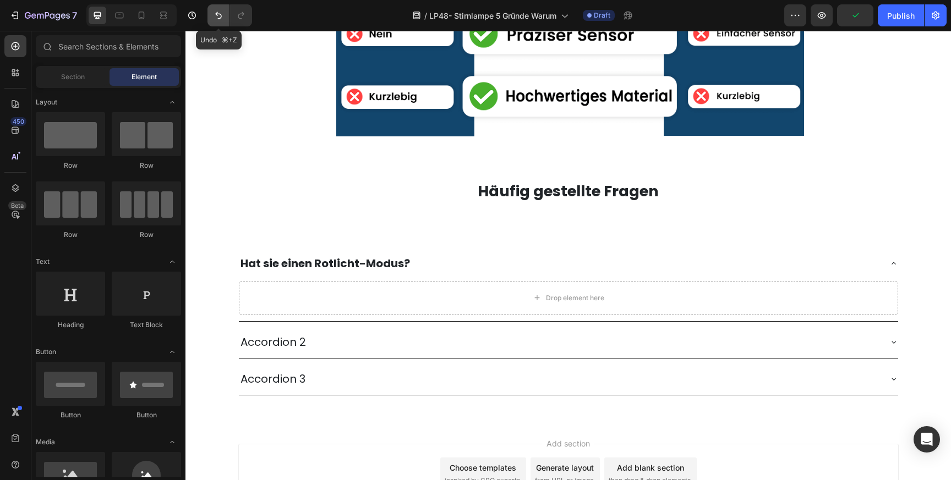 The height and width of the screenshot is (480, 951). Describe the element at coordinates (45, 442) in the screenshot. I see `span: Media` at that location.